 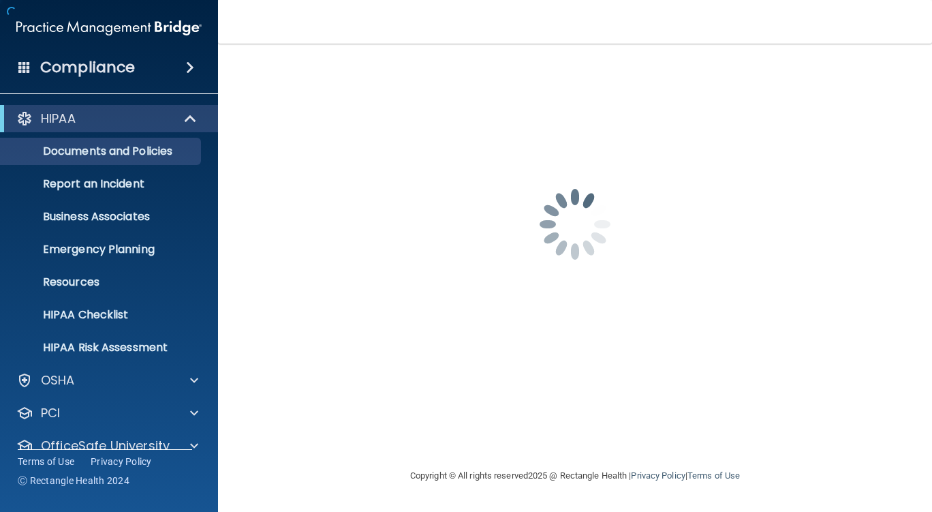 What do you see at coordinates (102, 184) in the screenshot?
I see `p: Report an Incident` at bounding box center [102, 184].